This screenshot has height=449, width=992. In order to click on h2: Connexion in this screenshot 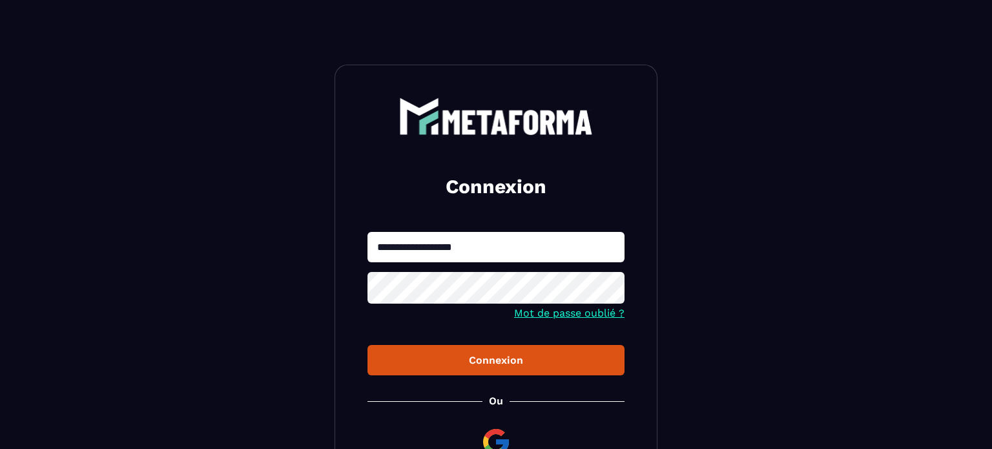, I will do `click(496, 187)`.